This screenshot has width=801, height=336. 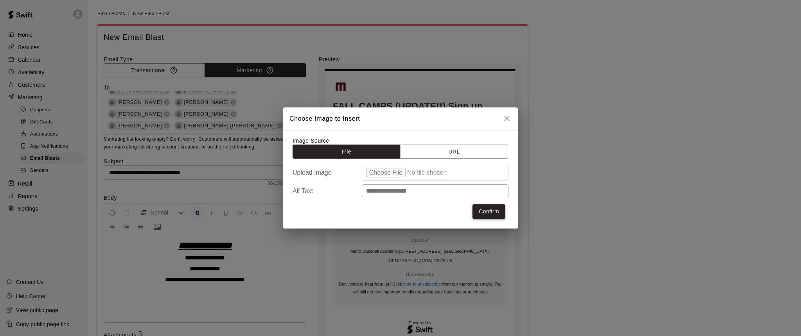 What do you see at coordinates (507, 118) in the screenshot?
I see `button: close` at bounding box center [507, 118].